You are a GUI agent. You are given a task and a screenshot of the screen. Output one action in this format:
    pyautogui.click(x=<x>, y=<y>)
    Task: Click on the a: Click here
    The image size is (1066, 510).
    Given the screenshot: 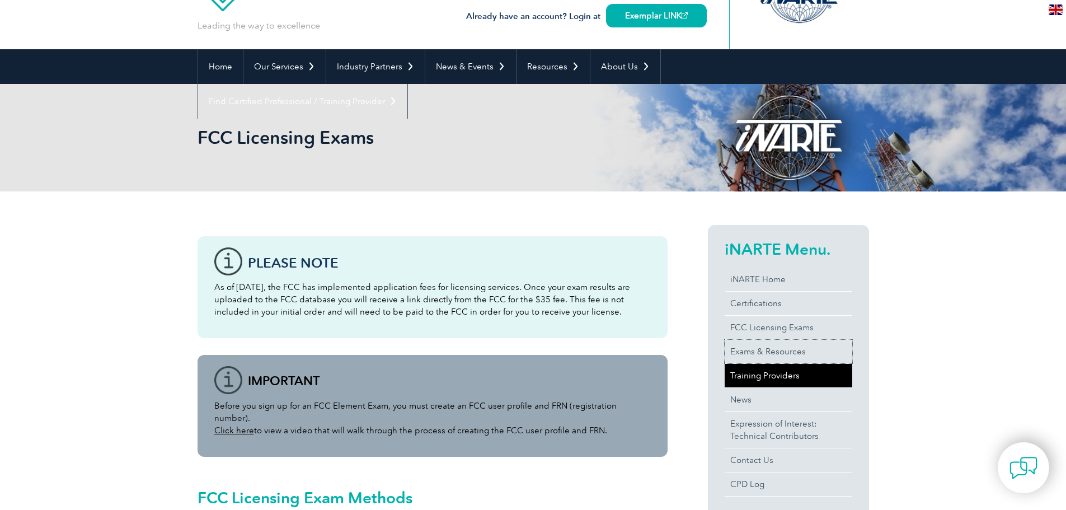 What is the action you would take?
    pyautogui.click(x=234, y=430)
    